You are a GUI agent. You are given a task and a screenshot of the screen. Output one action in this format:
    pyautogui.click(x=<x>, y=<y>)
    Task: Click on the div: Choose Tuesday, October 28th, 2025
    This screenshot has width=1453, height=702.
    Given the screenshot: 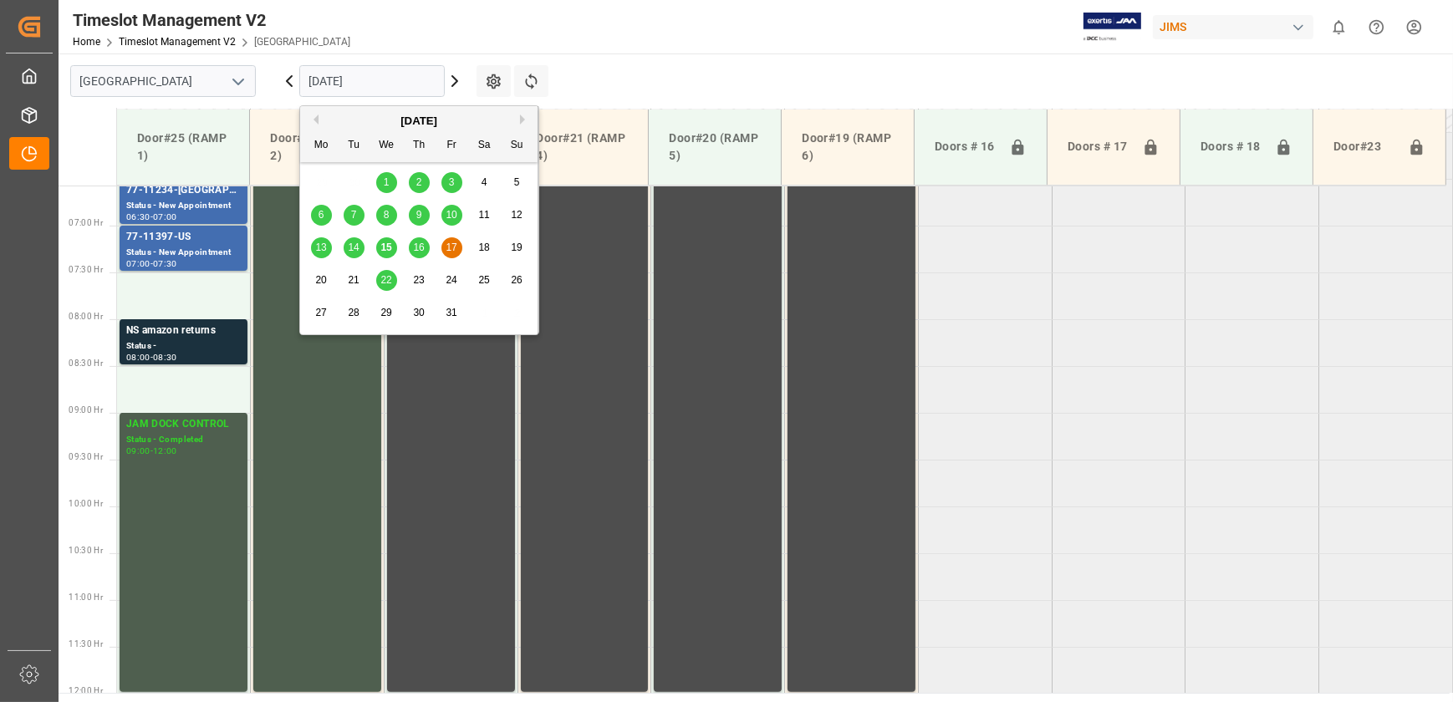 What is the action you would take?
    pyautogui.click(x=354, y=313)
    